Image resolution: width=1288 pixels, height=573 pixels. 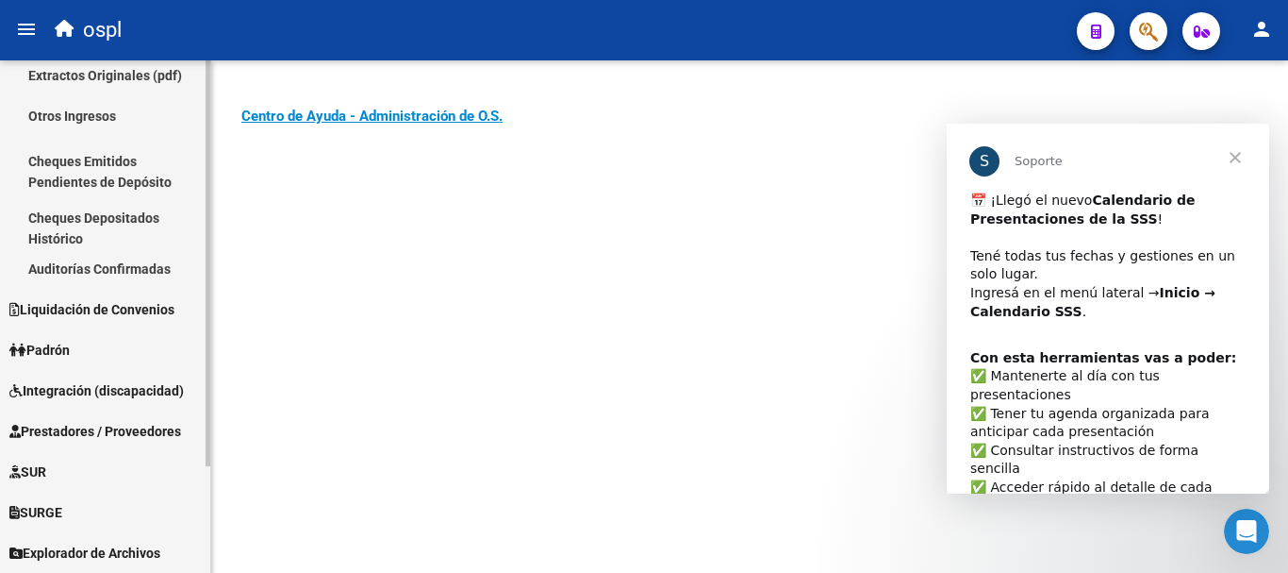 I want to click on b: Inicio → Calendario SSS, so click(x=146, y=178).